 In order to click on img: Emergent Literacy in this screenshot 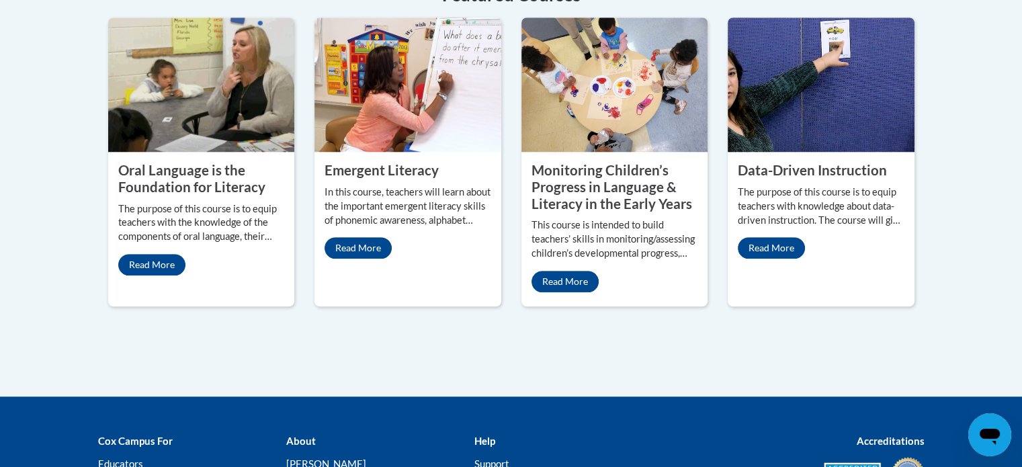, I will do `click(408, 85)`.